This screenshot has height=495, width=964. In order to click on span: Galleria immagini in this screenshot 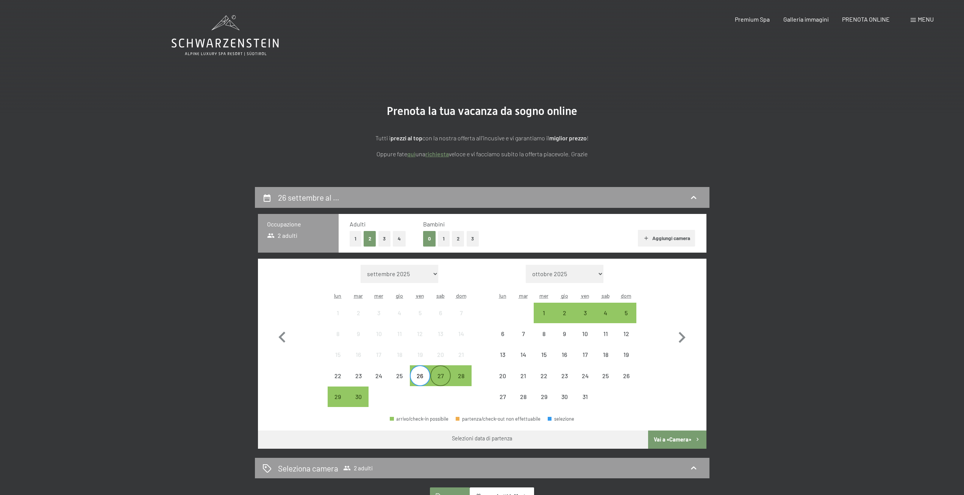, I will do `click(806, 19)`.